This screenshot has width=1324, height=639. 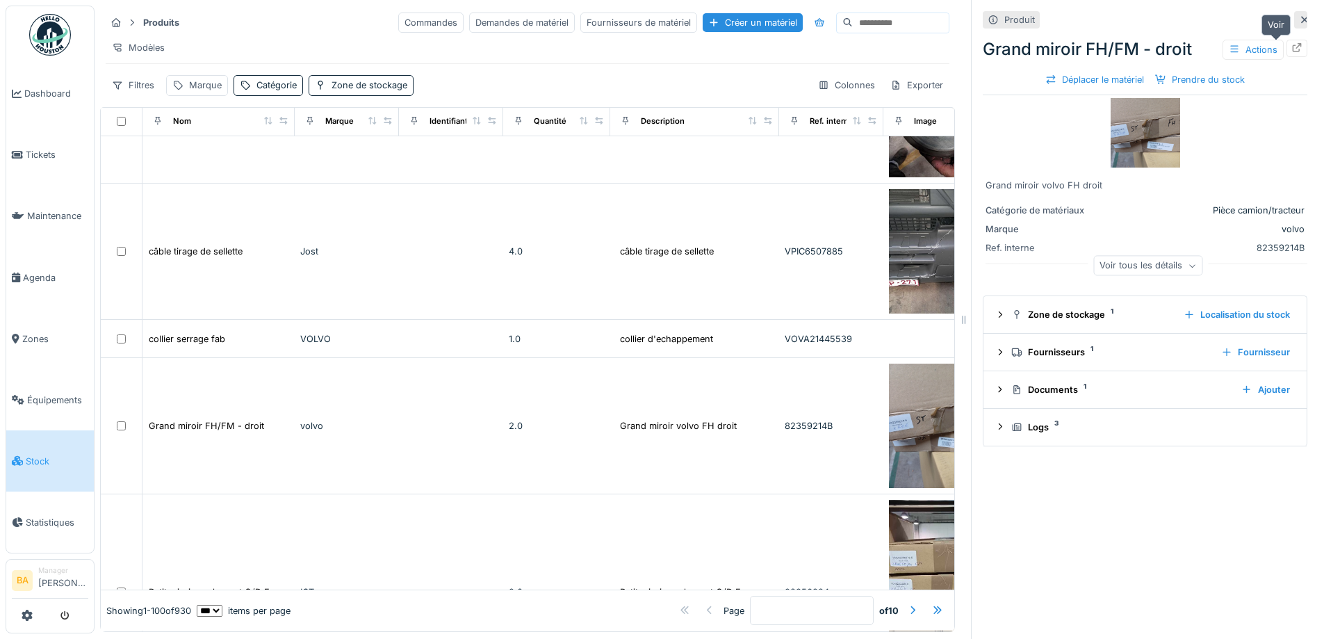 What do you see at coordinates (831, 591) in the screenshot?
I see `div: 82356824` at bounding box center [831, 591].